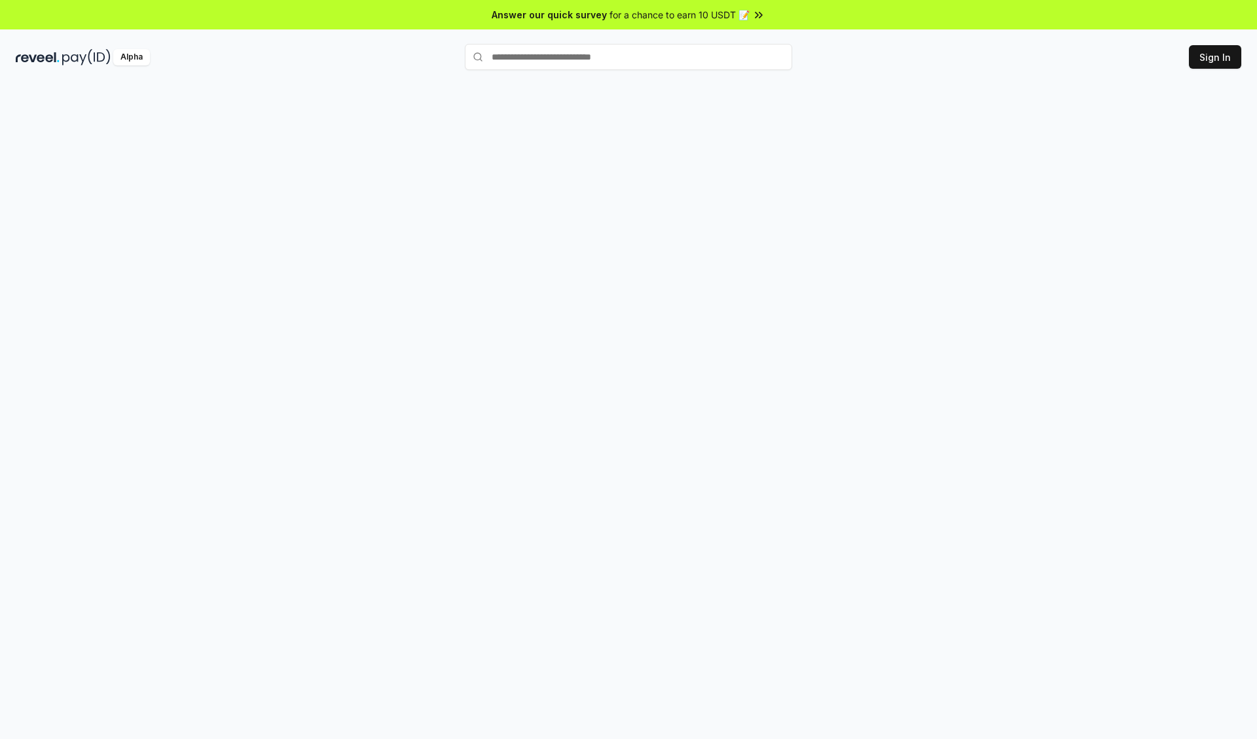 The image size is (1257, 739). I want to click on span: Answer our quick survey, so click(549, 14).